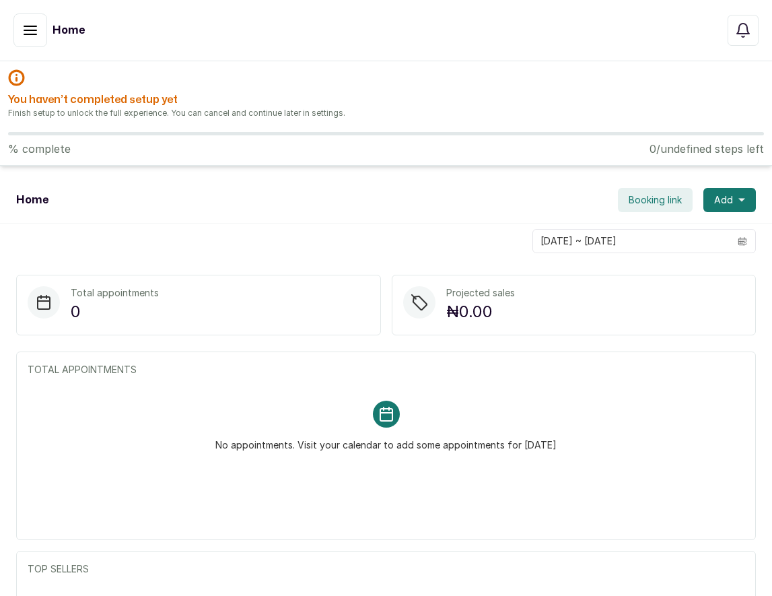 The height and width of the screenshot is (596, 772). Describe the element at coordinates (631, 241) in the screenshot. I see `input: Select date` at that location.